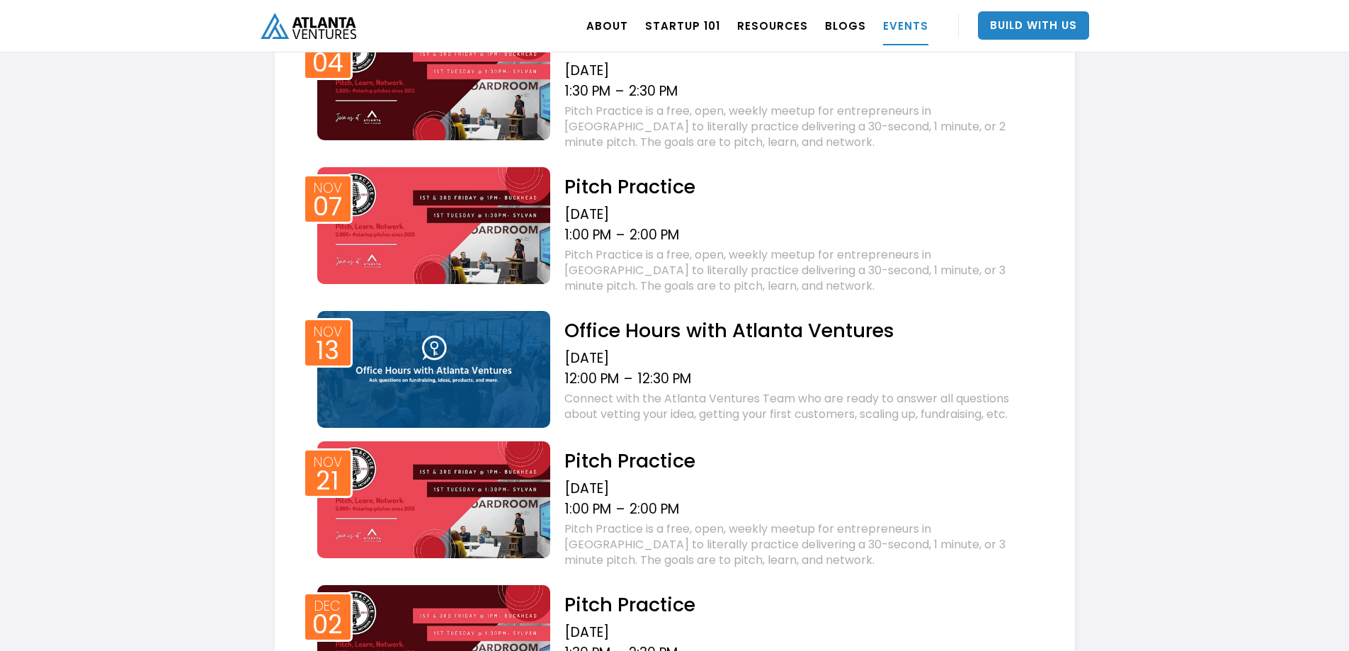 This screenshot has height=651, width=1349. What do you see at coordinates (773, 25) in the screenshot?
I see `a: RESOURCES` at bounding box center [773, 25].